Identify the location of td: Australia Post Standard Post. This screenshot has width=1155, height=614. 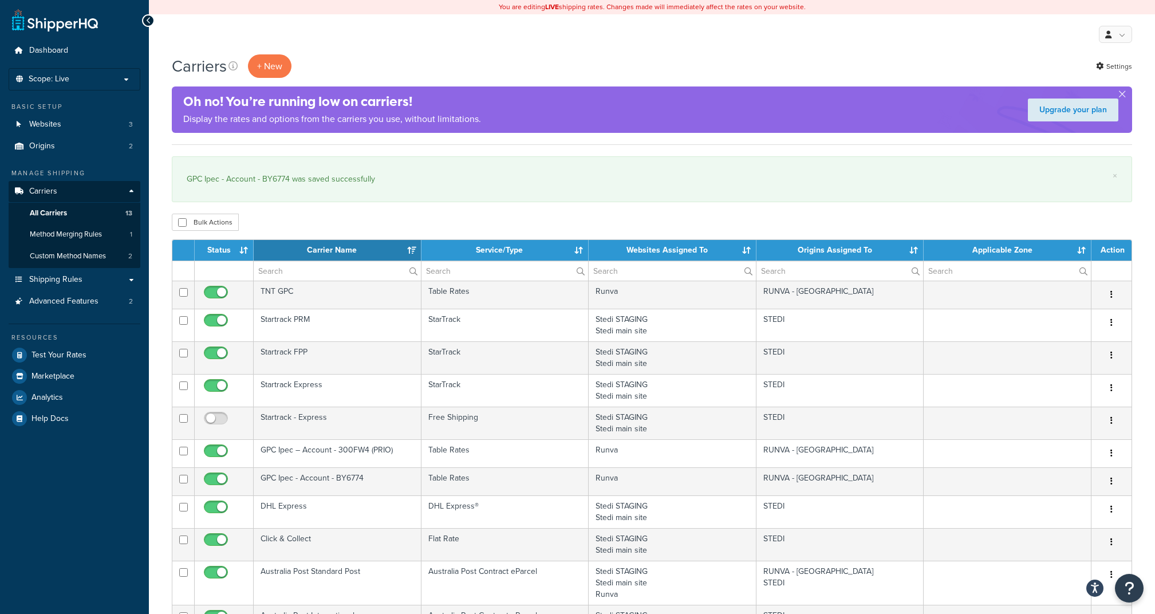
(337, 582).